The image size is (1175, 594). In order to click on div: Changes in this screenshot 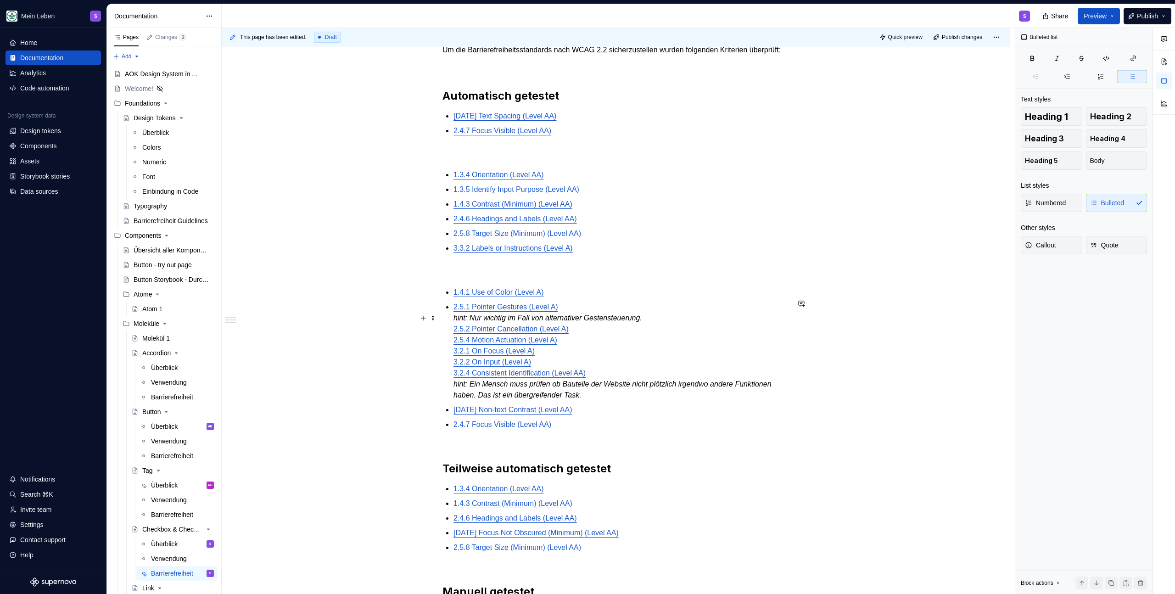, I will do `click(171, 37)`.